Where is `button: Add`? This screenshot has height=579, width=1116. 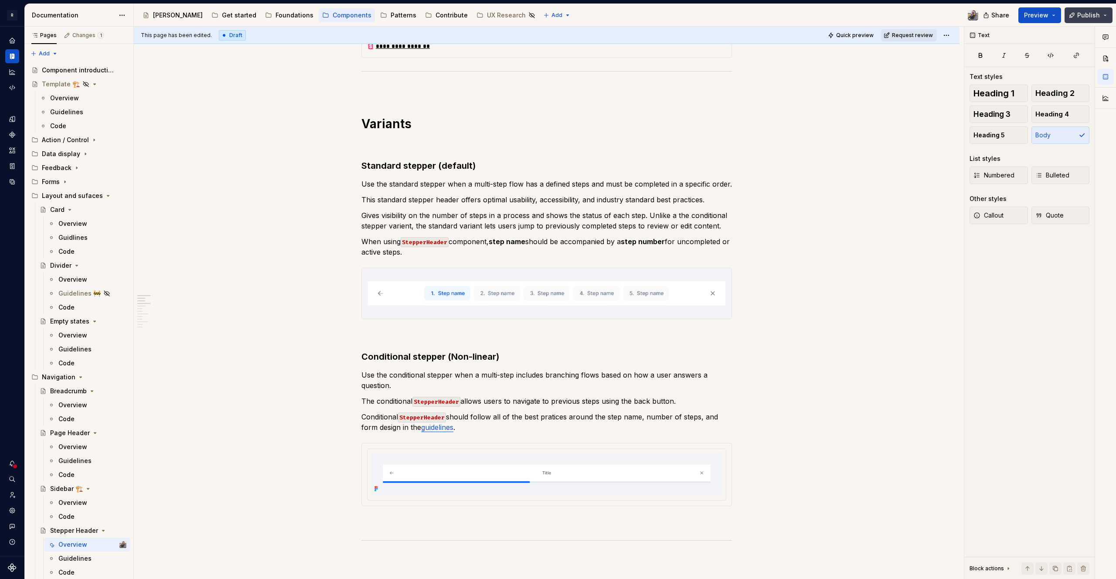
button: Add is located at coordinates (556, 15).